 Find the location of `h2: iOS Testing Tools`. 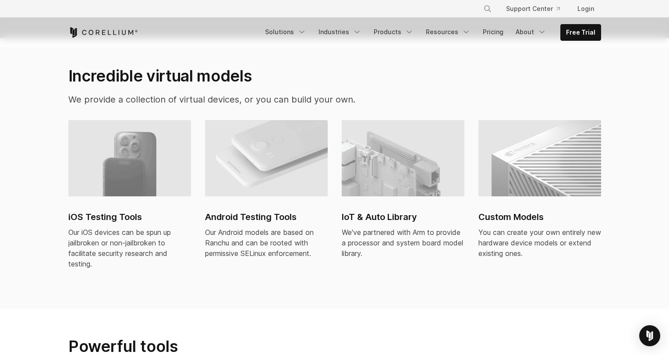

h2: iOS Testing Tools is located at coordinates (130, 217).